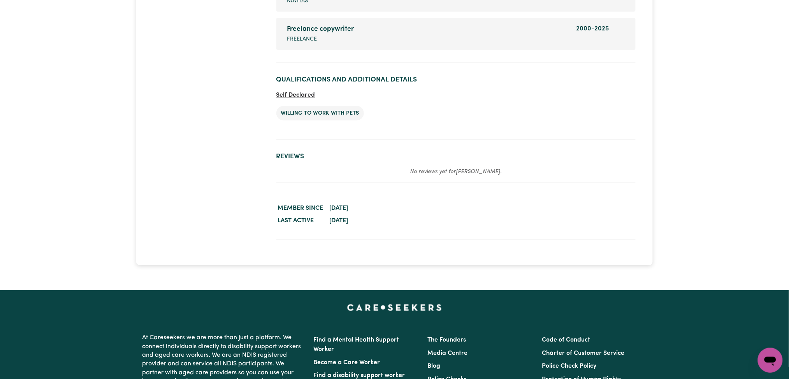  I want to click on a: Blog, so click(434, 366).